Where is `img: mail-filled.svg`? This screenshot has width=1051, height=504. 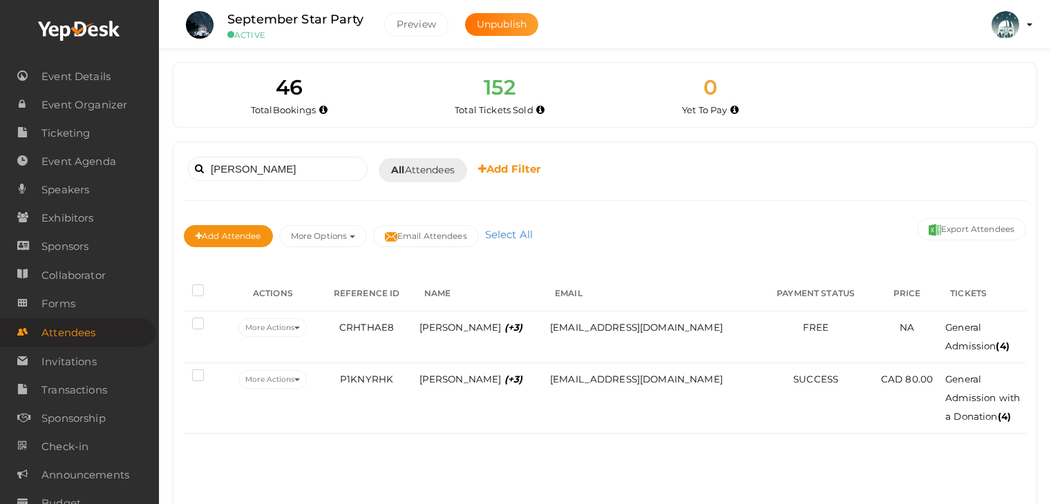
img: mail-filled.svg is located at coordinates (391, 237).